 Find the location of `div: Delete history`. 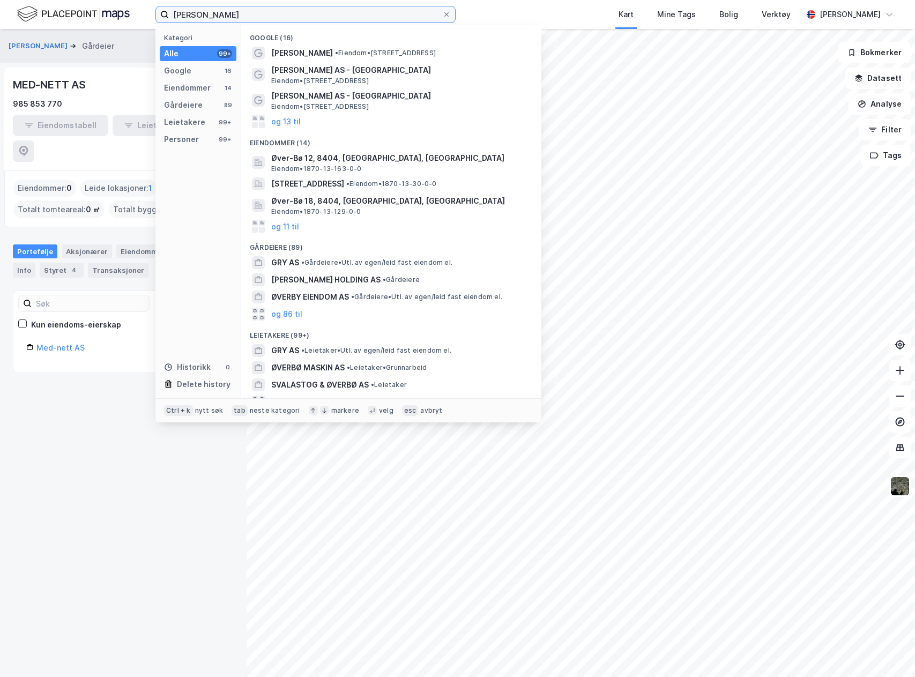

div: Delete history is located at coordinates (204, 384).